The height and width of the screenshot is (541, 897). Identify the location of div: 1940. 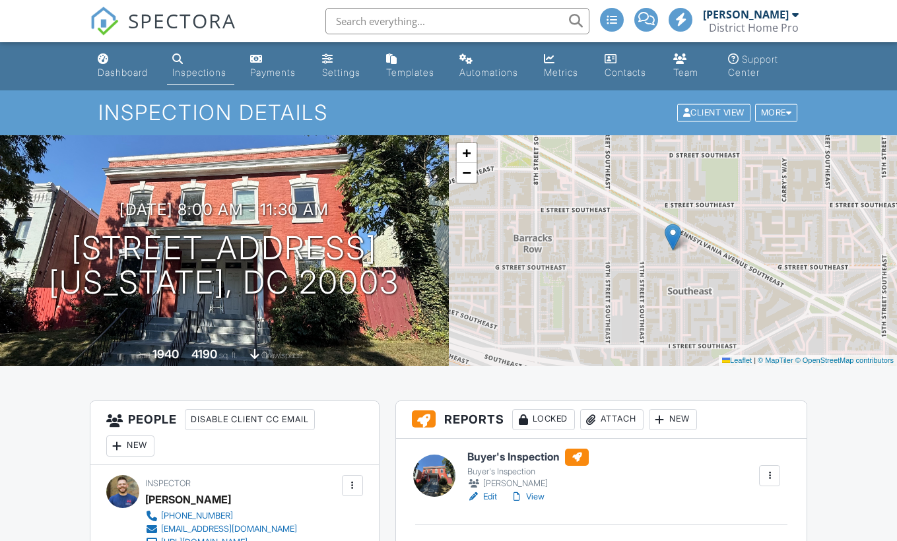
(166, 354).